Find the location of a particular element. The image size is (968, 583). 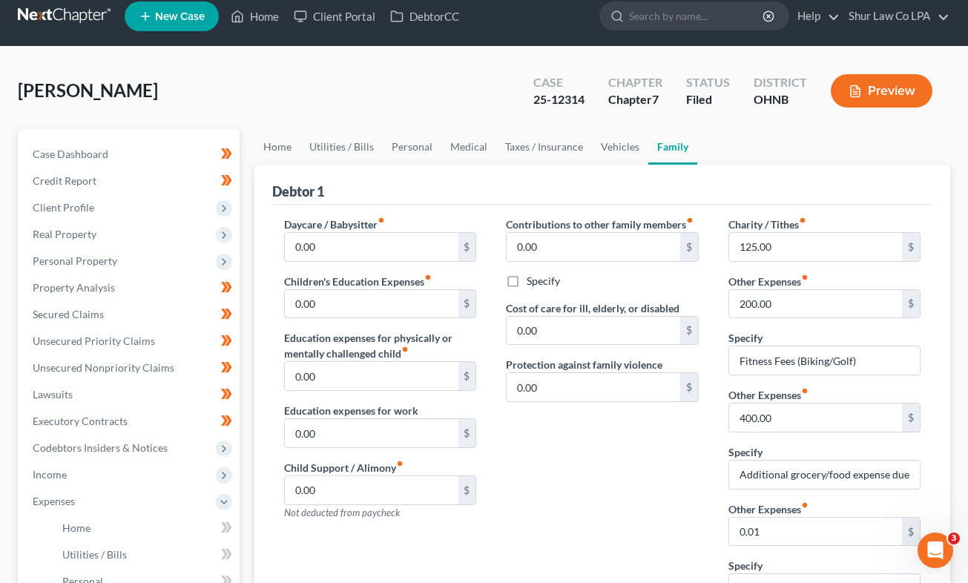

a: Client Portal is located at coordinates (335, 16).